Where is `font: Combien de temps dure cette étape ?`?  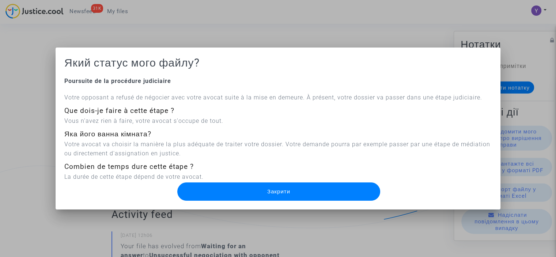
font: Combien de temps dure cette étape ? is located at coordinates (129, 166).